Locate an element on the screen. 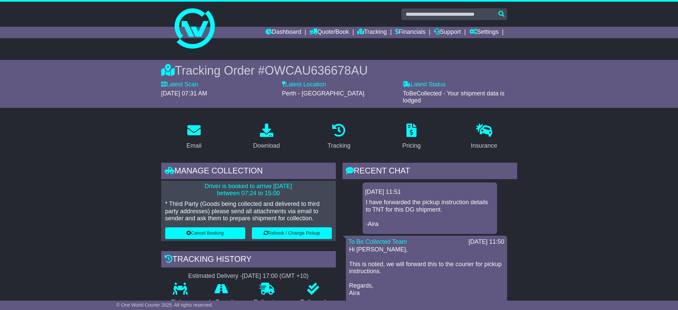  div: Tracking Order # is located at coordinates (339, 70).